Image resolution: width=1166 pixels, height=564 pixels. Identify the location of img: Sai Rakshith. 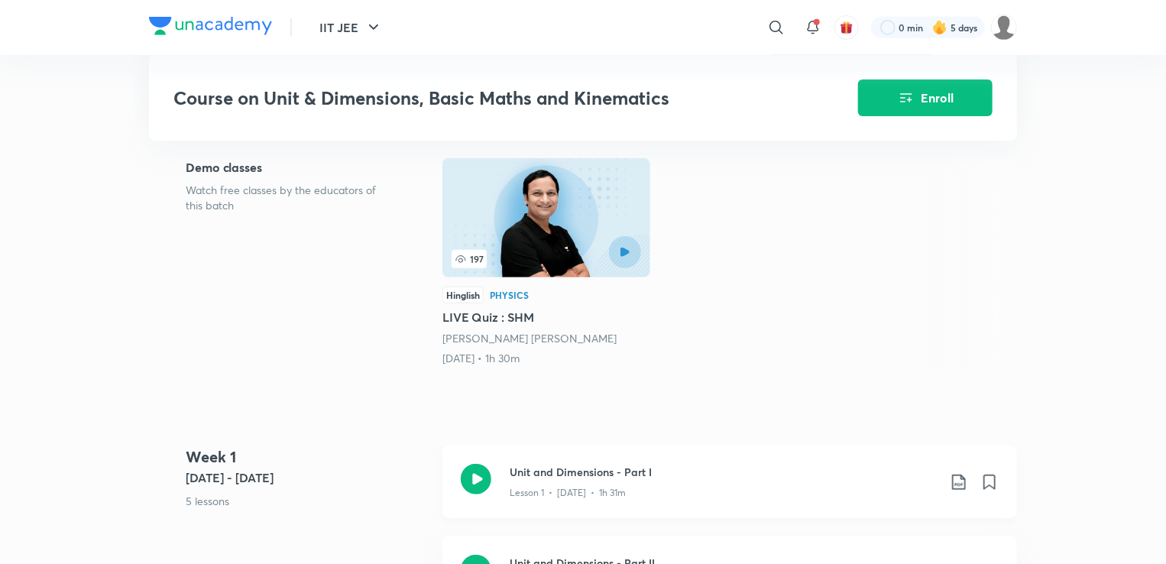
(1004, 28).